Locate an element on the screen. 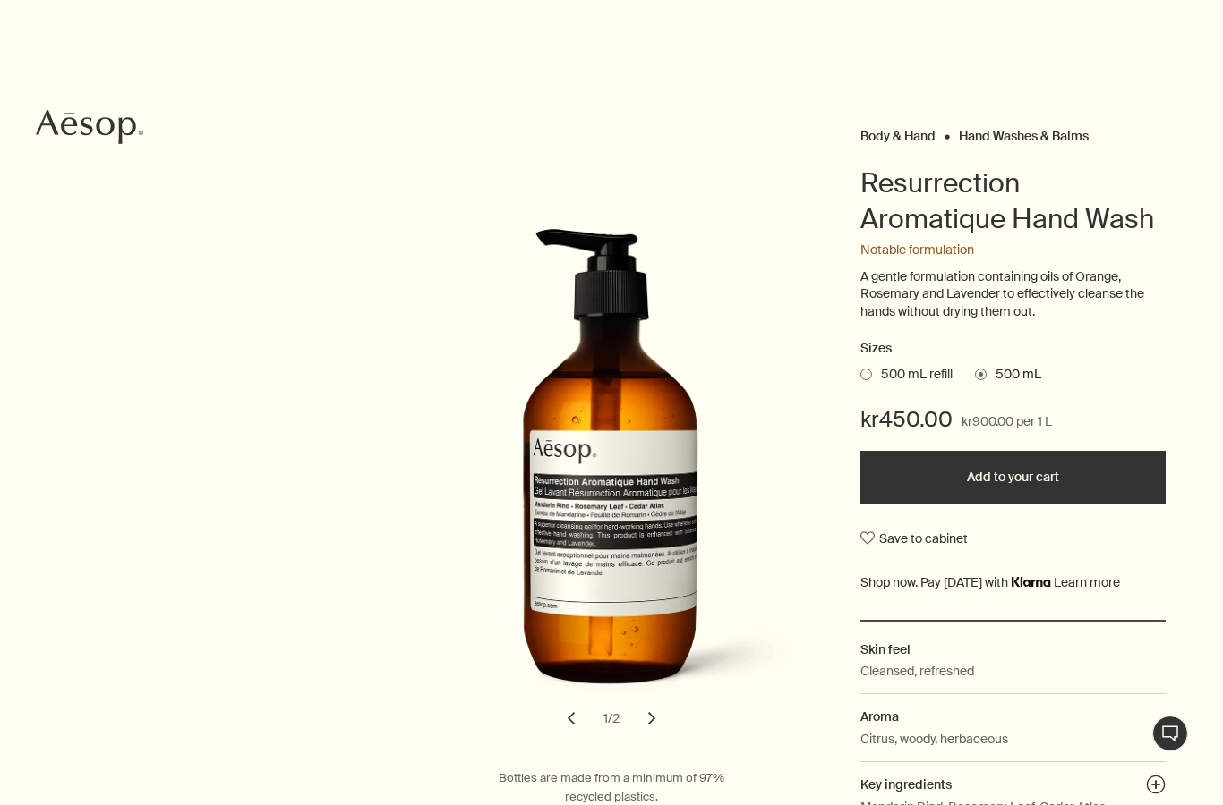 The height and width of the screenshot is (805, 1223). span: 500 mL refill is located at coordinates (912, 375).